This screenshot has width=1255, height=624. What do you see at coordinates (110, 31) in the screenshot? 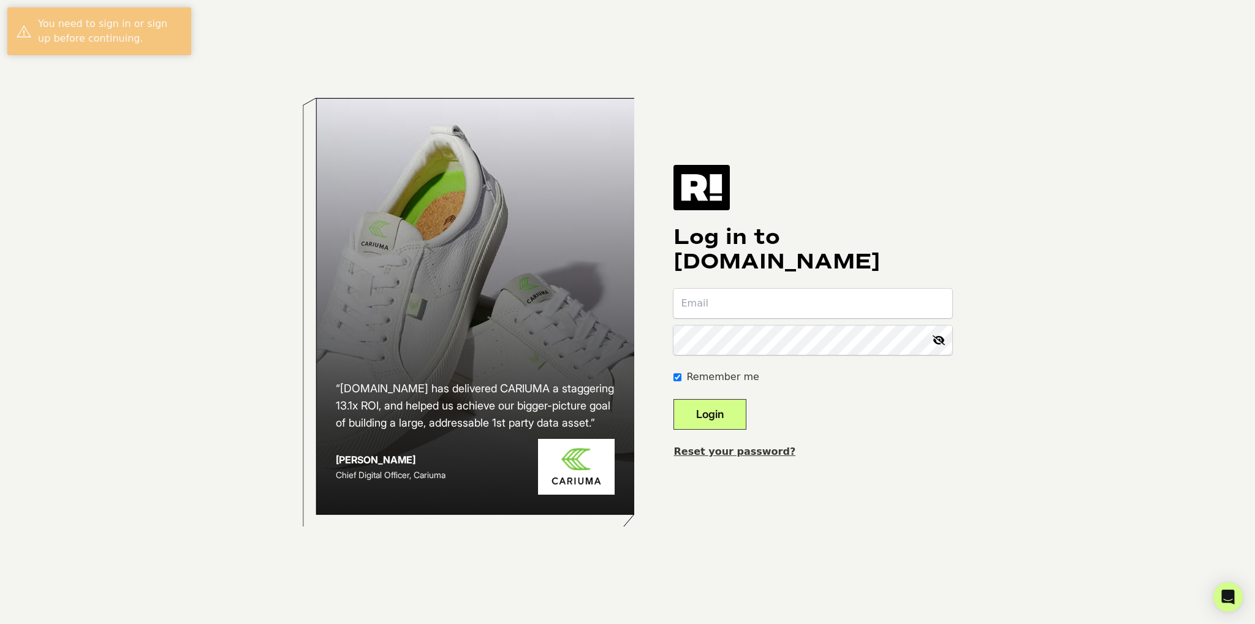
I see `div: You need to sign in or sign up before continuing.` at bounding box center [110, 31].